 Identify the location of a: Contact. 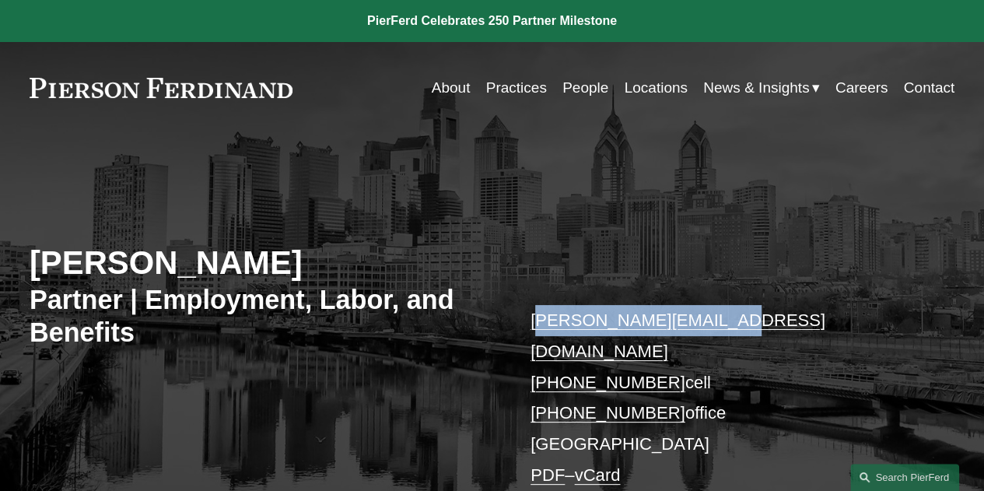
(929, 88).